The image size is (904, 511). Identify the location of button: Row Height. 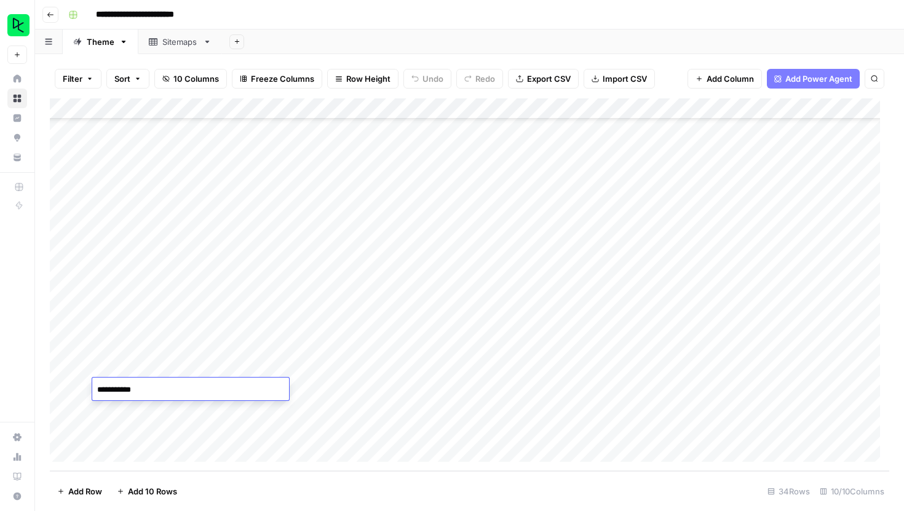
(363, 79).